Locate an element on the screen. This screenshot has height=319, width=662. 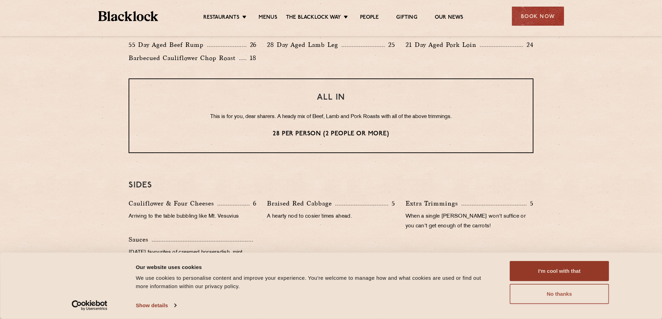
p: 6 is located at coordinates (253, 204).